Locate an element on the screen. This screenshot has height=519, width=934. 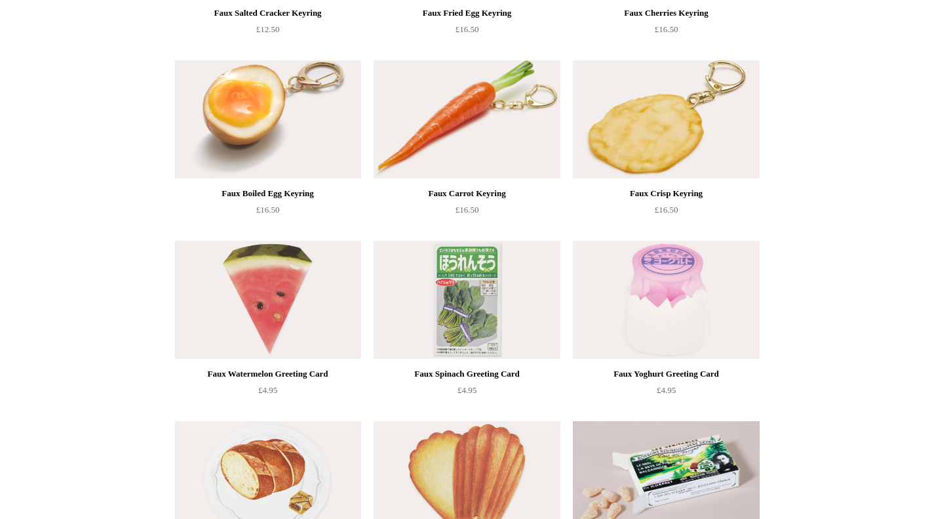
div: Faux Cherries Keyring is located at coordinates (666, 13).